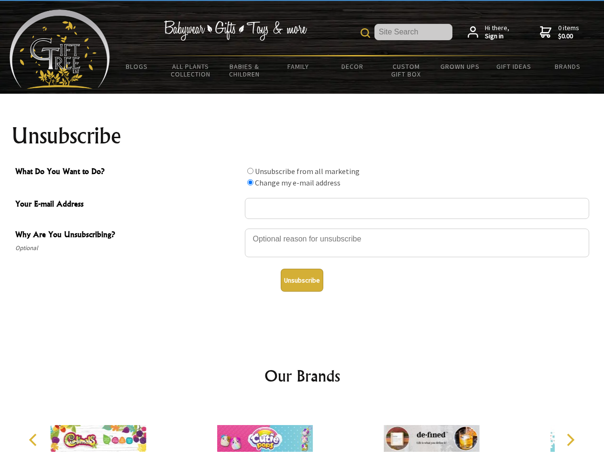 This screenshot has height=459, width=604. I want to click on img: product search, so click(365, 33).